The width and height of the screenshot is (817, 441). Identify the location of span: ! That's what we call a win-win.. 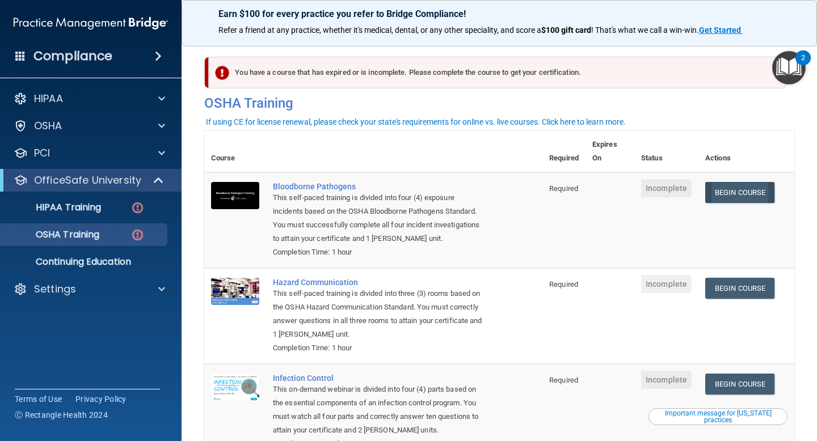
(645, 30).